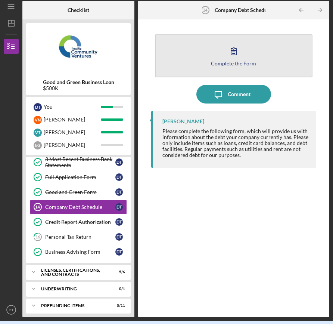 The height and width of the screenshot is (324, 333). I want to click on text: DT, so click(11, 309).